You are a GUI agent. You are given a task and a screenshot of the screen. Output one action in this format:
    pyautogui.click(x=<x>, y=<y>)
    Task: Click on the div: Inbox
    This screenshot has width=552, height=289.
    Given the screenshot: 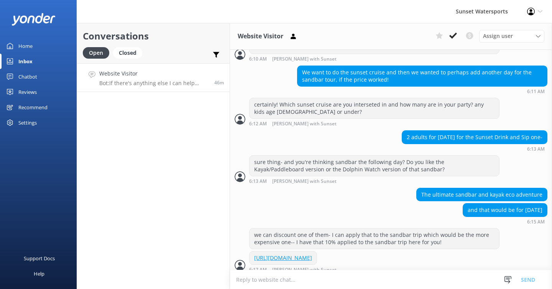 What is the action you would take?
    pyautogui.click(x=25, y=61)
    